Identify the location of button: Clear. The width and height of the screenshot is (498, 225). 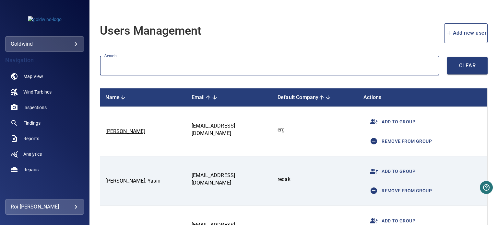
(467, 66).